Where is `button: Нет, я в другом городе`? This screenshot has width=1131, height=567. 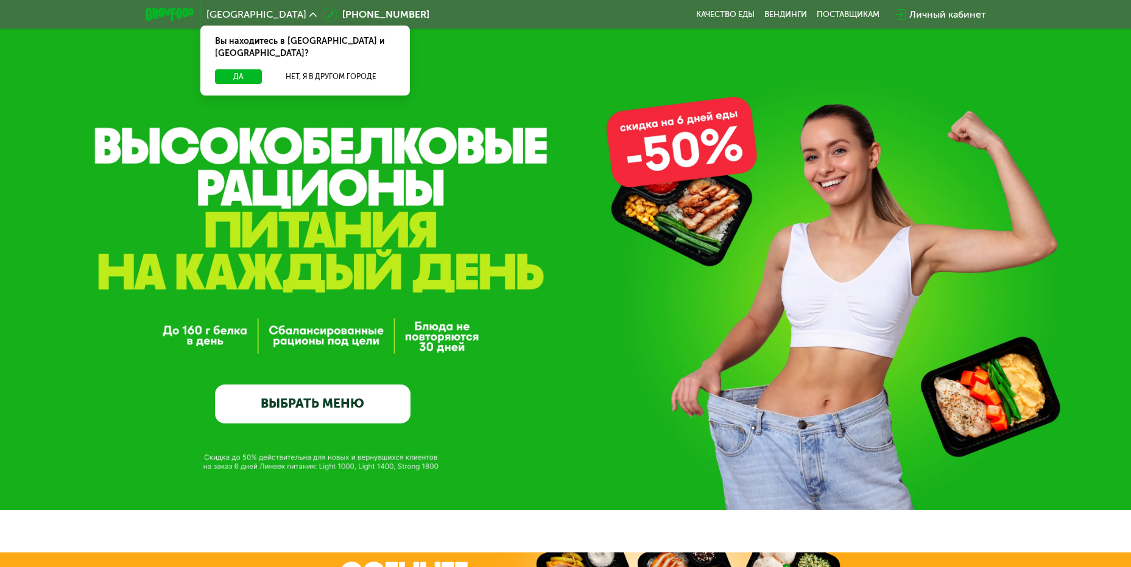 button: Нет, я в другом городе is located at coordinates (331, 77).